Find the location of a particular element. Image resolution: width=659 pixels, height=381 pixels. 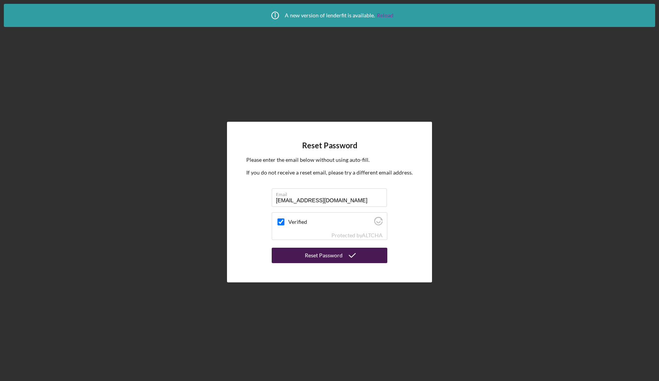

h4: Reset Password is located at coordinates (330, 145).